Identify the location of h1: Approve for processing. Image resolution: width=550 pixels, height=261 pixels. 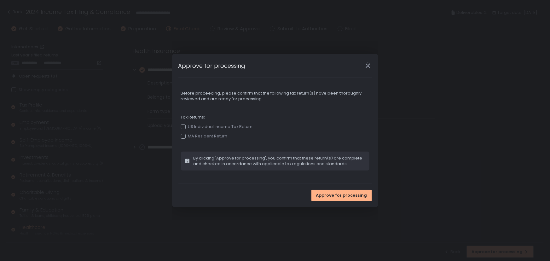
(212, 66).